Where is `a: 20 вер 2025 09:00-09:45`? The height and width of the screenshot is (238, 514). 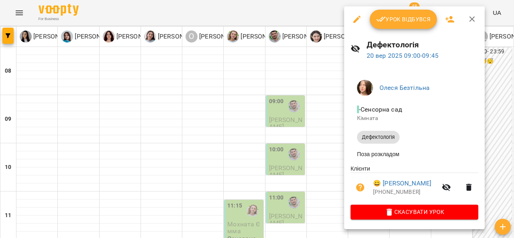
a: 20 вер 2025 09:00-09:45 is located at coordinates (402, 55).